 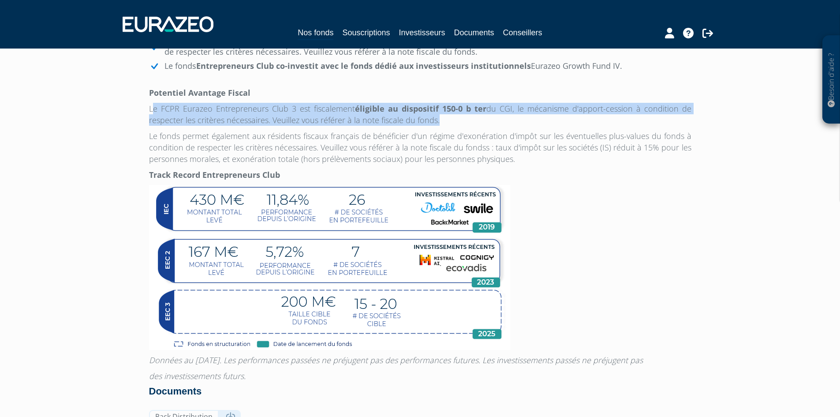 I want to click on a: Documents, so click(x=474, y=33).